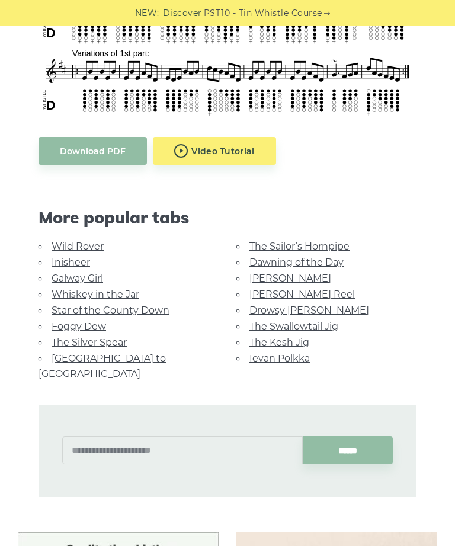 The height and width of the screenshot is (546, 455). I want to click on a: The Sailor’s Hornpipe, so click(299, 246).